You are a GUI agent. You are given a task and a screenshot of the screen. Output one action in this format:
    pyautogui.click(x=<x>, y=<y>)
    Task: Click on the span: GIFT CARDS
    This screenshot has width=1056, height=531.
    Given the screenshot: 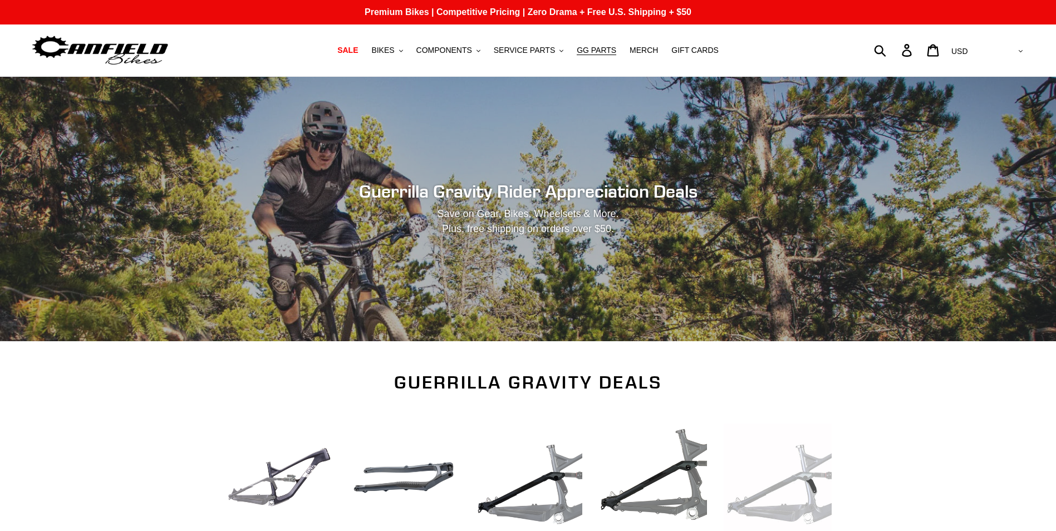 What is the action you would take?
    pyautogui.click(x=695, y=50)
    